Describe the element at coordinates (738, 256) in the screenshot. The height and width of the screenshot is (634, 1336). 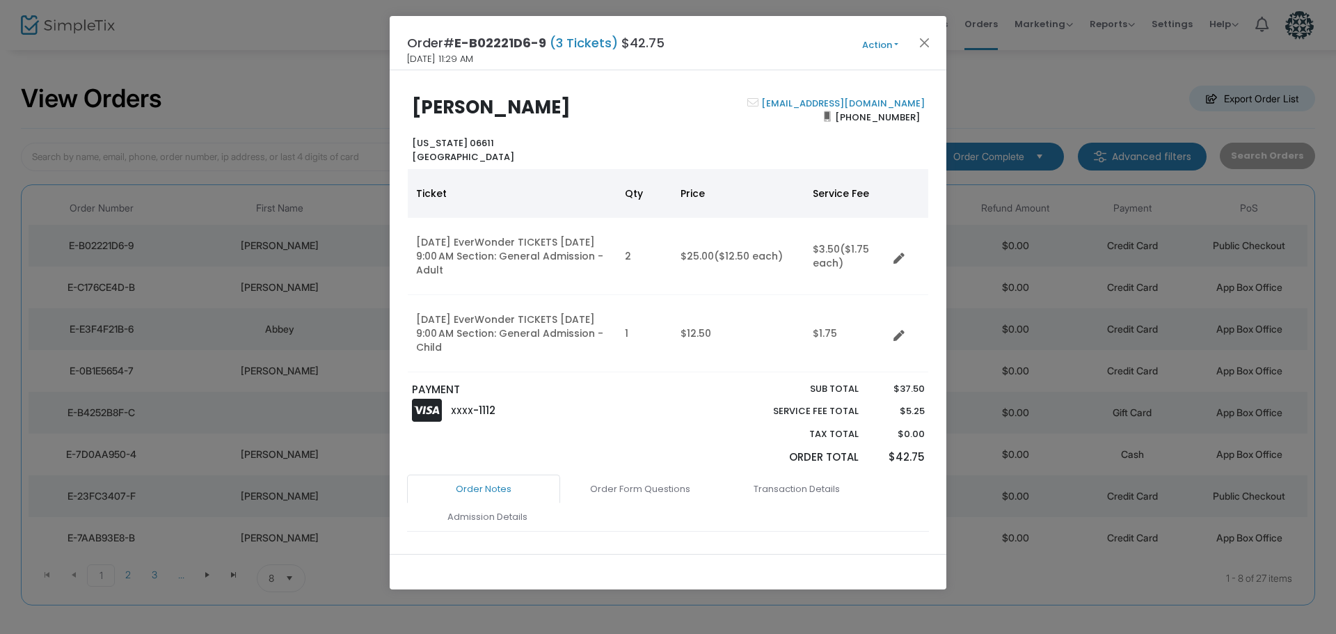
I see `td: $25.00` at that location.